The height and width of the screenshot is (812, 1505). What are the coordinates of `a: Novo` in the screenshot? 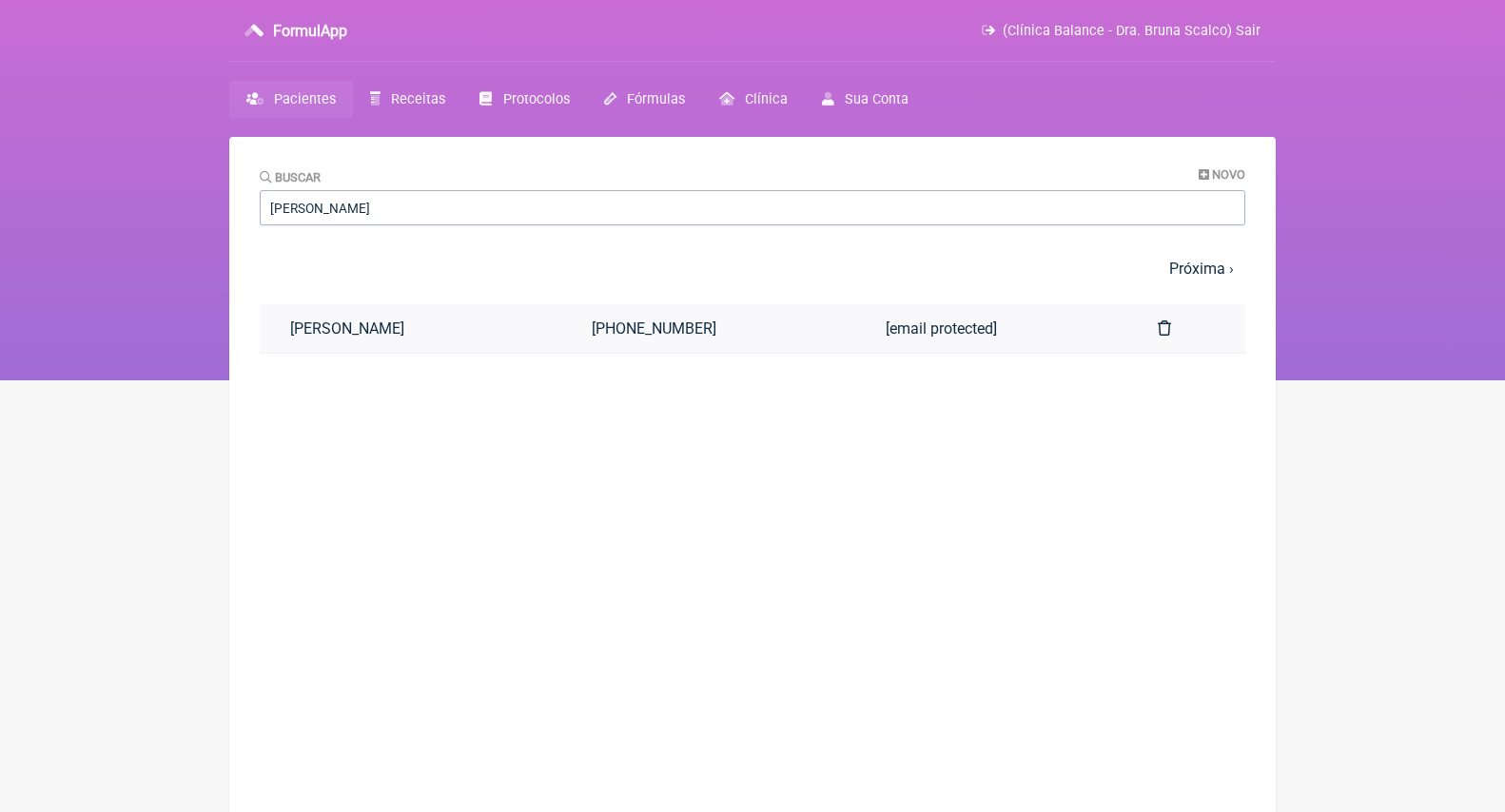 It's located at (1222, 174).